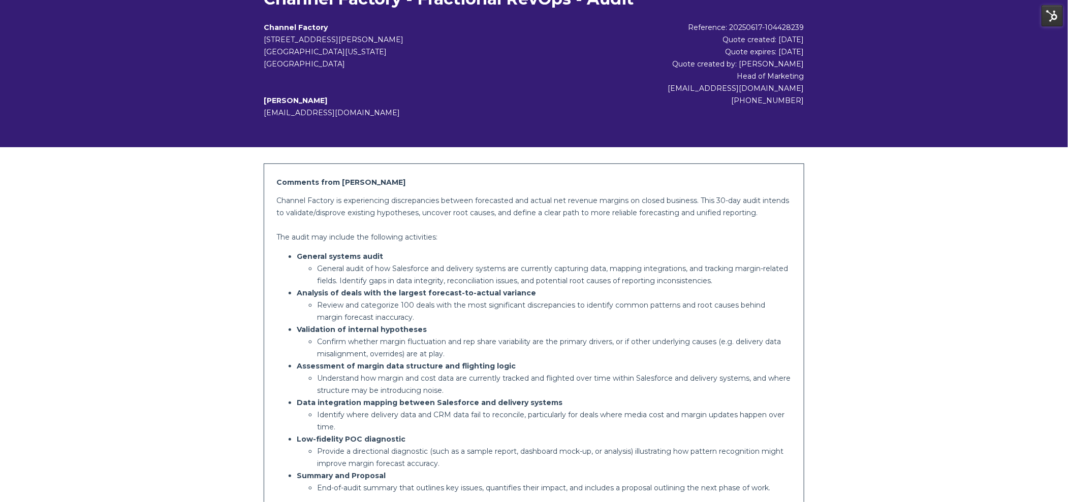 This screenshot has width=1068, height=502. I want to click on p: Provide a directional diagnostic (such as a sample report, dashboard mock-up, or analysis) illust..., so click(554, 458).